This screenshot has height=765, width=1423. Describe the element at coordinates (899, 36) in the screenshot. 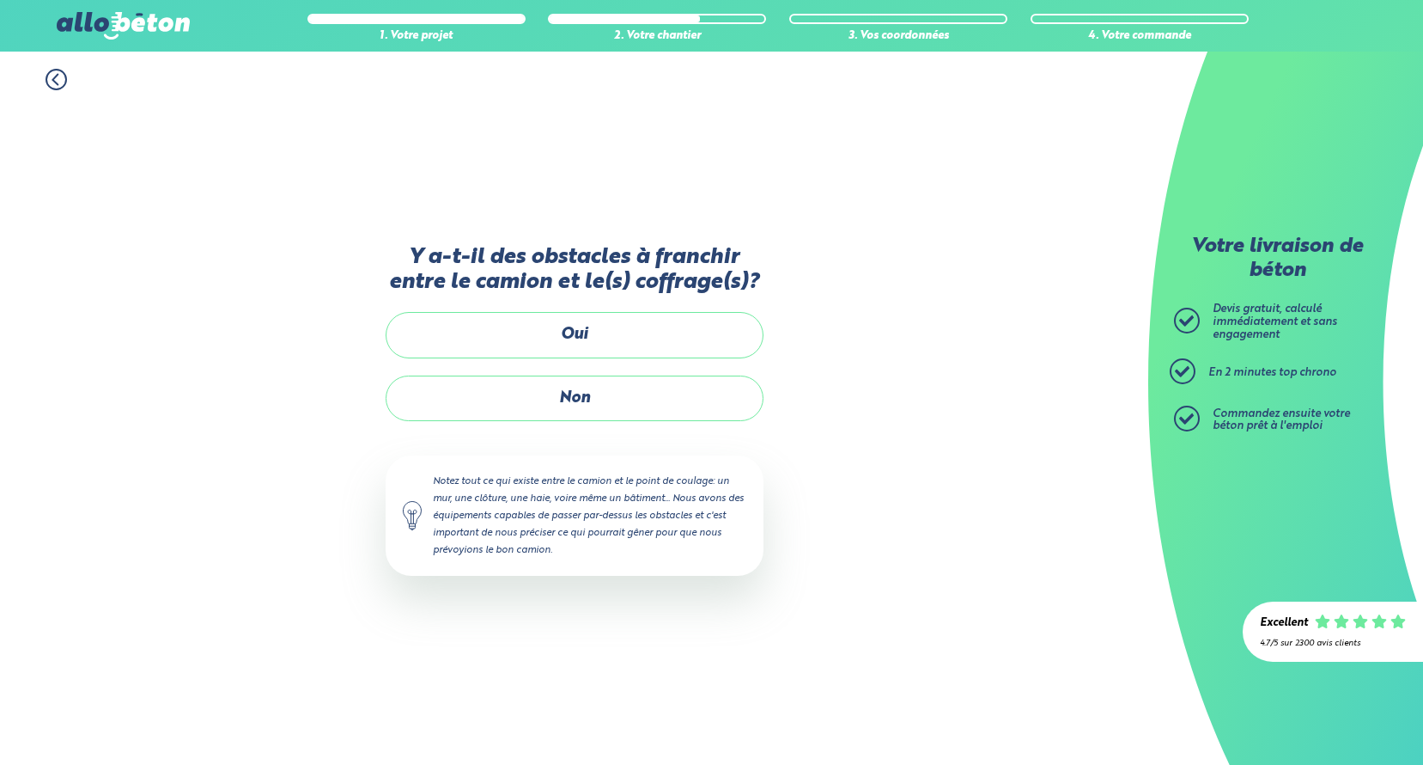

I see `div: 3. Vos coordonnées` at that location.